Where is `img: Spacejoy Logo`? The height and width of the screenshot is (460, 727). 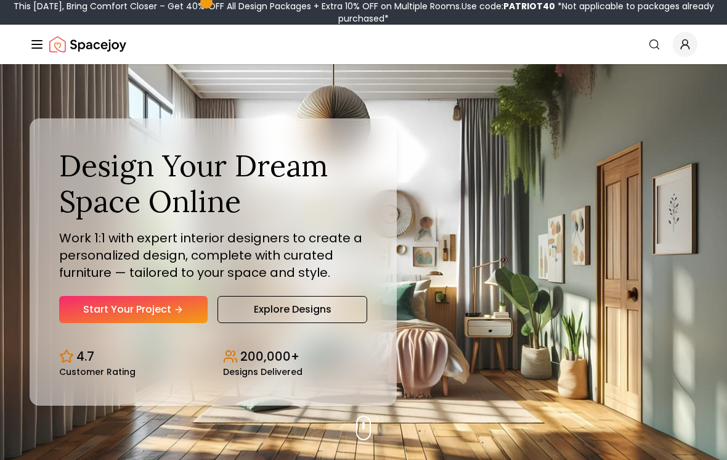
img: Spacejoy Logo is located at coordinates (87, 44).